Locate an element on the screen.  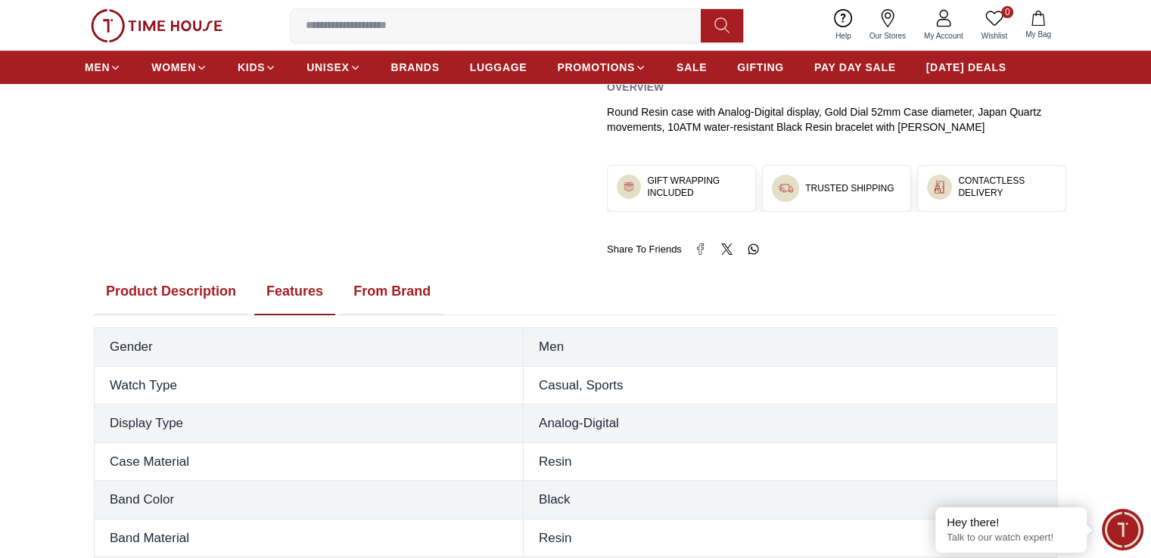
button: Features is located at coordinates (294, 292).